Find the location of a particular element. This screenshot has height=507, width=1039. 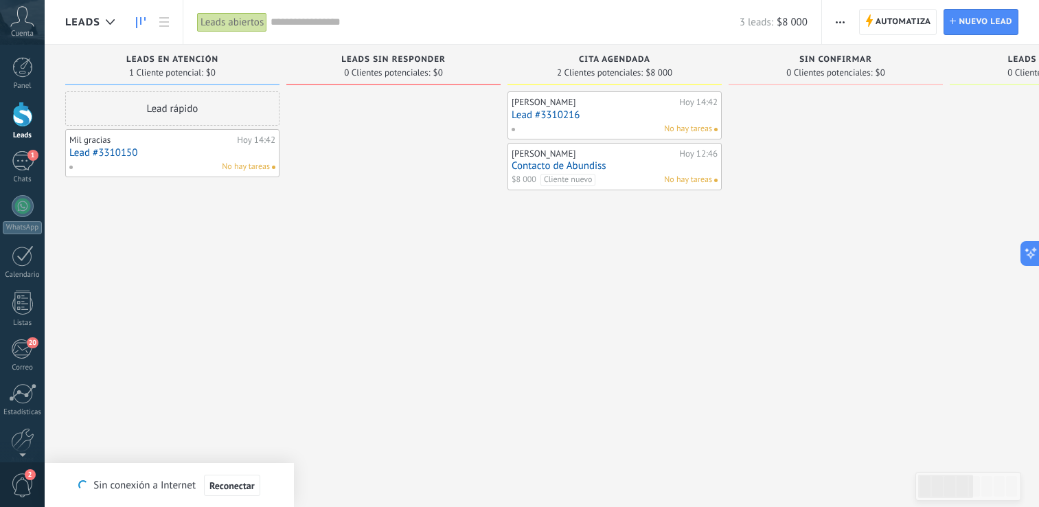

div: WhatsApp is located at coordinates (22, 227).